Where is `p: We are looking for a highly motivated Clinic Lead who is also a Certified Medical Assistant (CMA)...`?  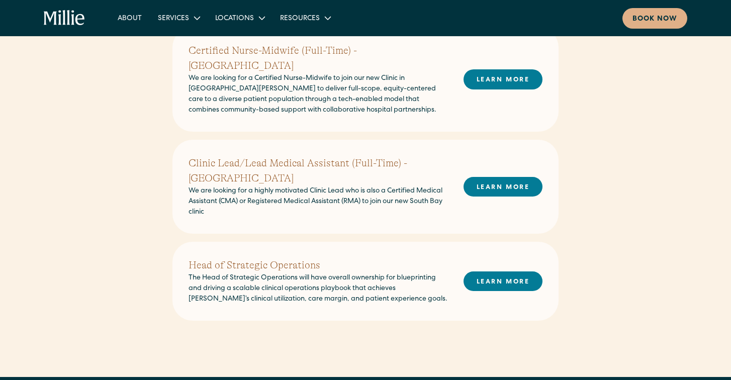 p: We are looking for a highly motivated Clinic Lead who is also a Certified Medical Assistant (CMA)... is located at coordinates (318, 201).